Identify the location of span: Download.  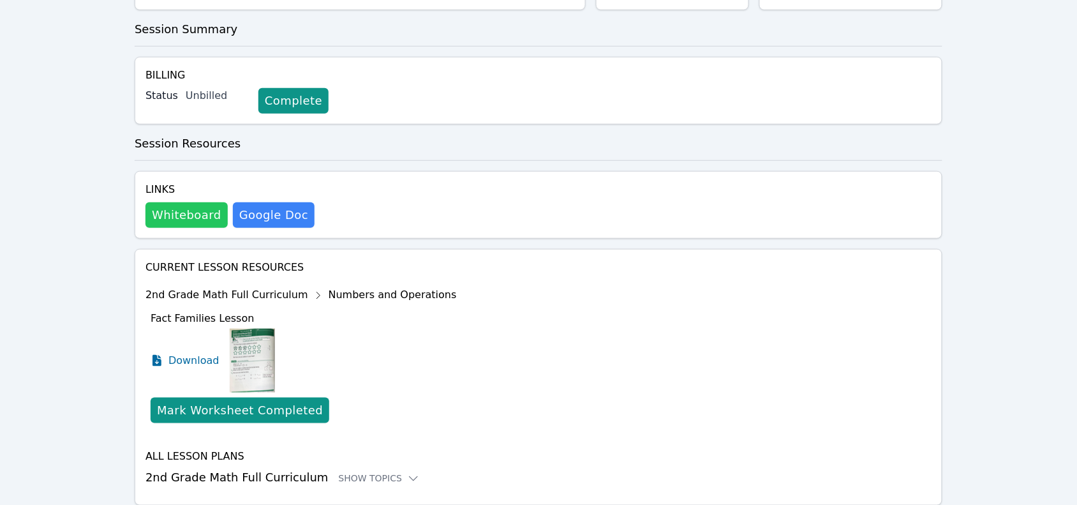
(194, 361).